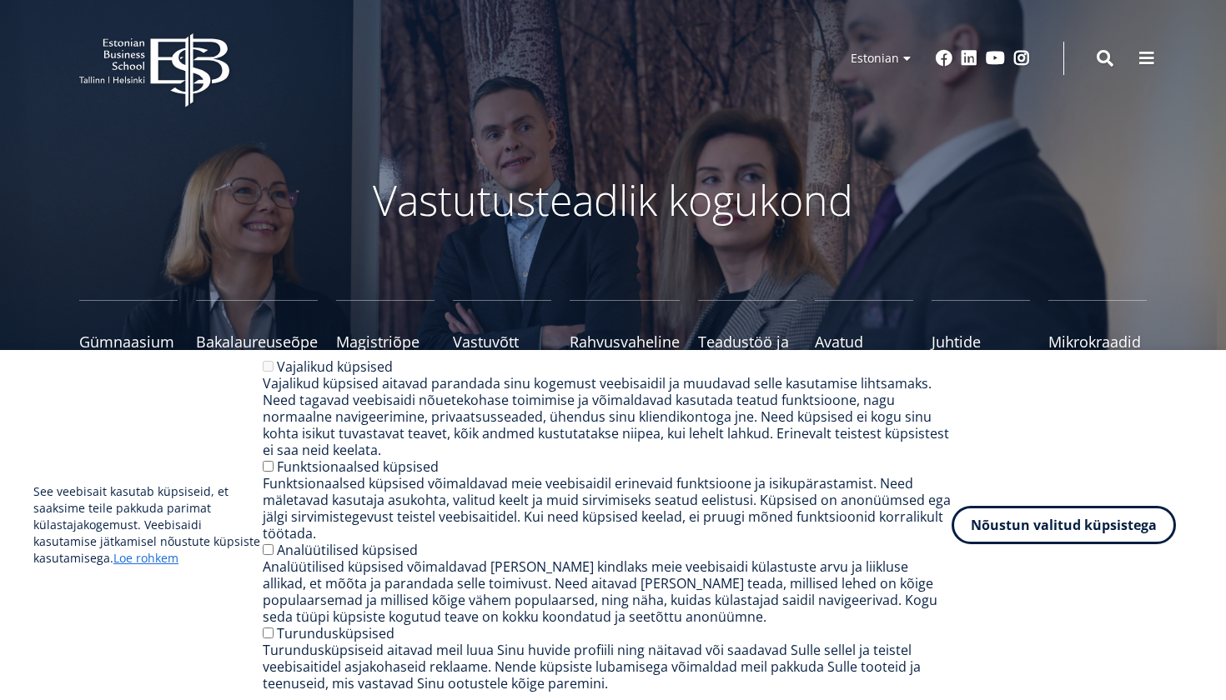 The width and height of the screenshot is (1226, 700). I want to click on span: Vastuvõtt ülikooli, so click(502, 350).